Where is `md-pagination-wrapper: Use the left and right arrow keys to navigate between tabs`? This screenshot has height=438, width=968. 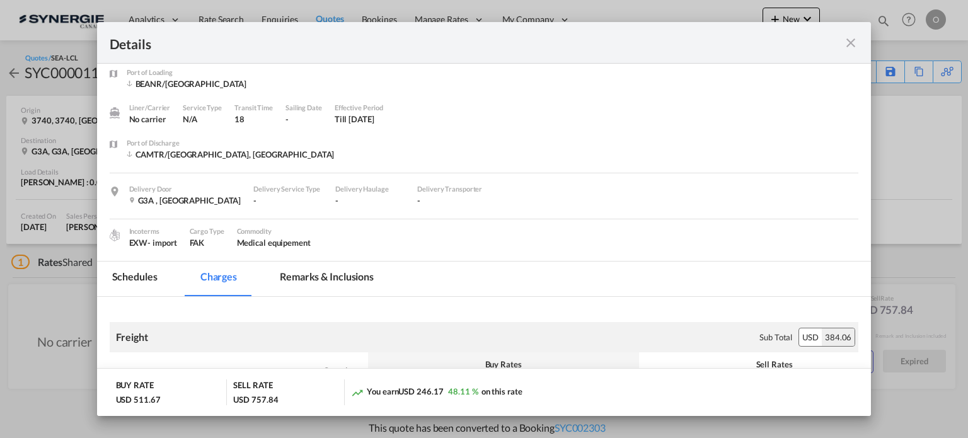 md-pagination-wrapper: Use the left and right arrow keys to navigate between tabs is located at coordinates (249, 278).